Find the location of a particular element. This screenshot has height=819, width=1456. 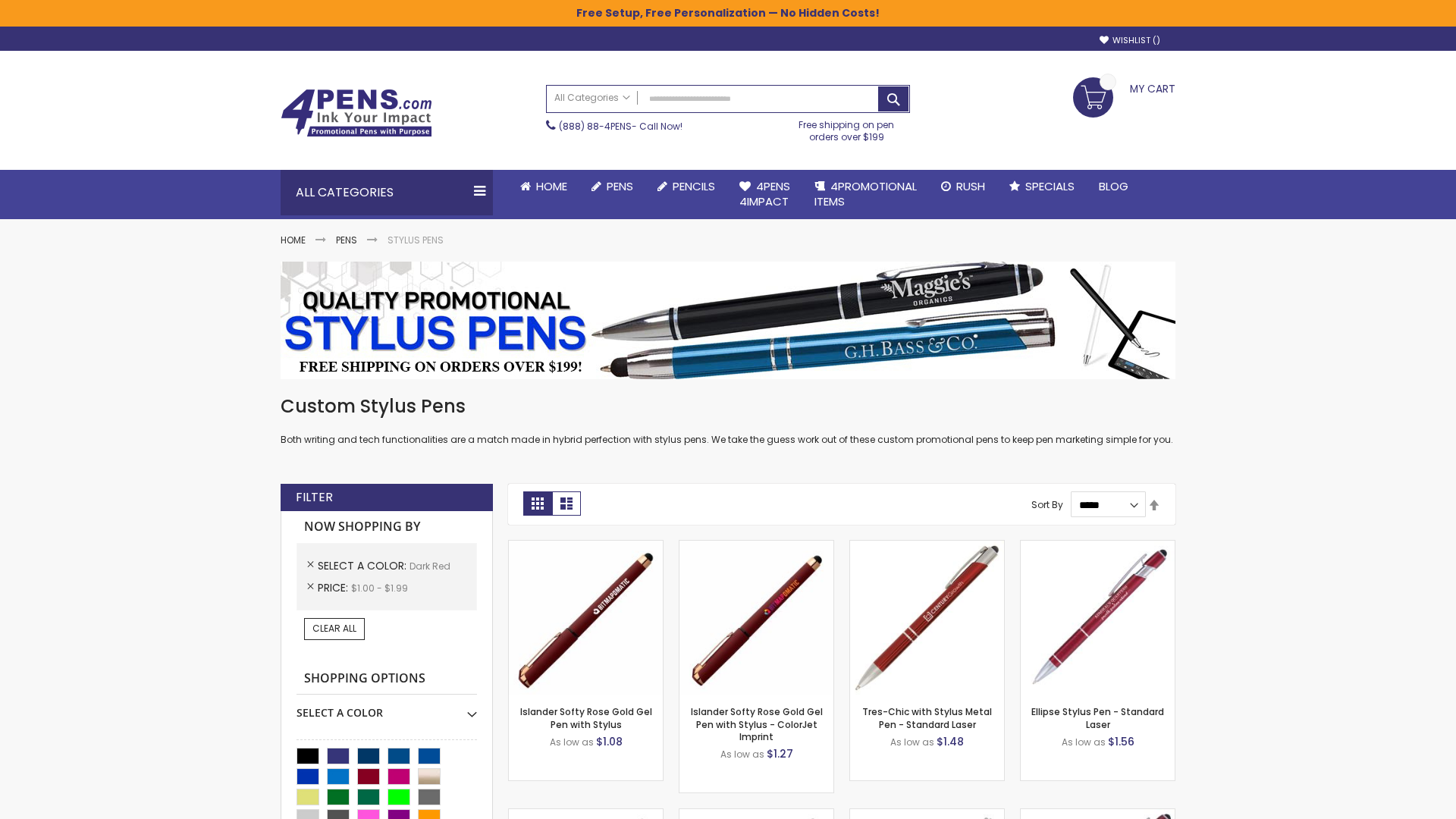

span: $1.56 is located at coordinates (1121, 742).